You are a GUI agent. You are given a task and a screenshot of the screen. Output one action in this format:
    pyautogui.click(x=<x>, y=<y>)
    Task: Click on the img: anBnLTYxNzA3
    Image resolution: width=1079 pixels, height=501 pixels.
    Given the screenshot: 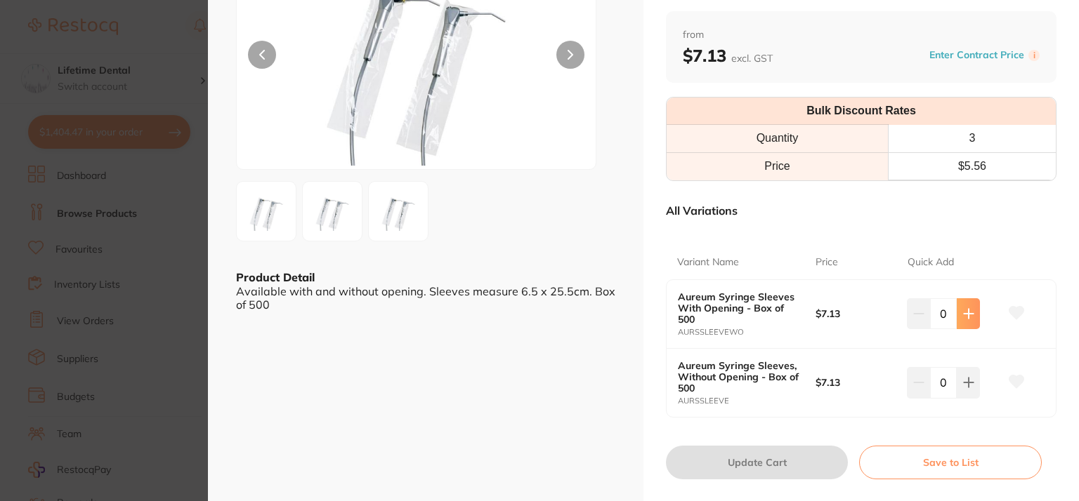 What is the action you would take?
    pyautogui.click(x=332, y=211)
    